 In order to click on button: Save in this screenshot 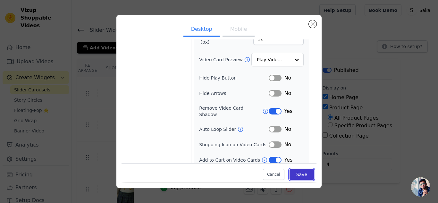, I will do `click(302, 175)`.